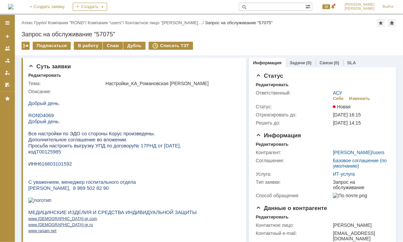  Describe the element at coordinates (267, 63) in the screenshot. I see `a: Информация` at that location.